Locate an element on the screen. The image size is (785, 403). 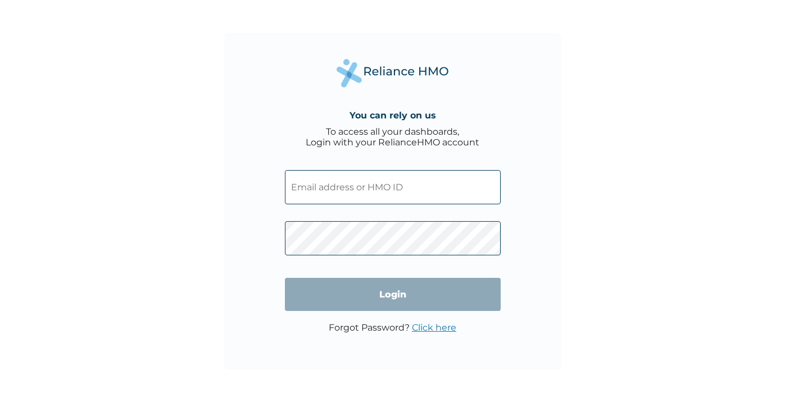
p: Forgot Password? is located at coordinates (392, 328).